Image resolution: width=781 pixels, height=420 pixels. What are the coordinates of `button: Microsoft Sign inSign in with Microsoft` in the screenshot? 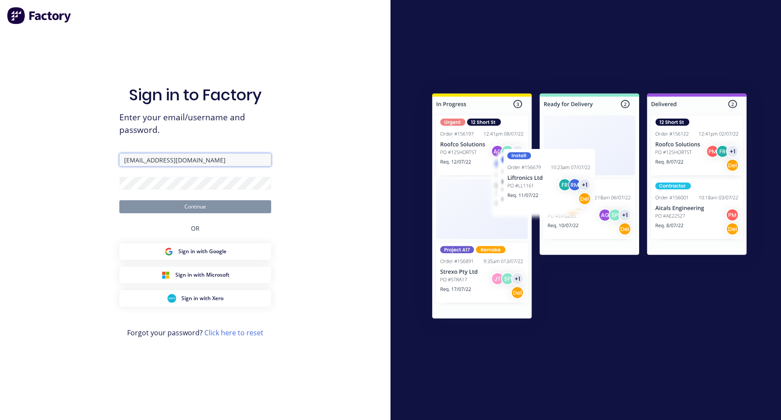 It's located at (195, 275).